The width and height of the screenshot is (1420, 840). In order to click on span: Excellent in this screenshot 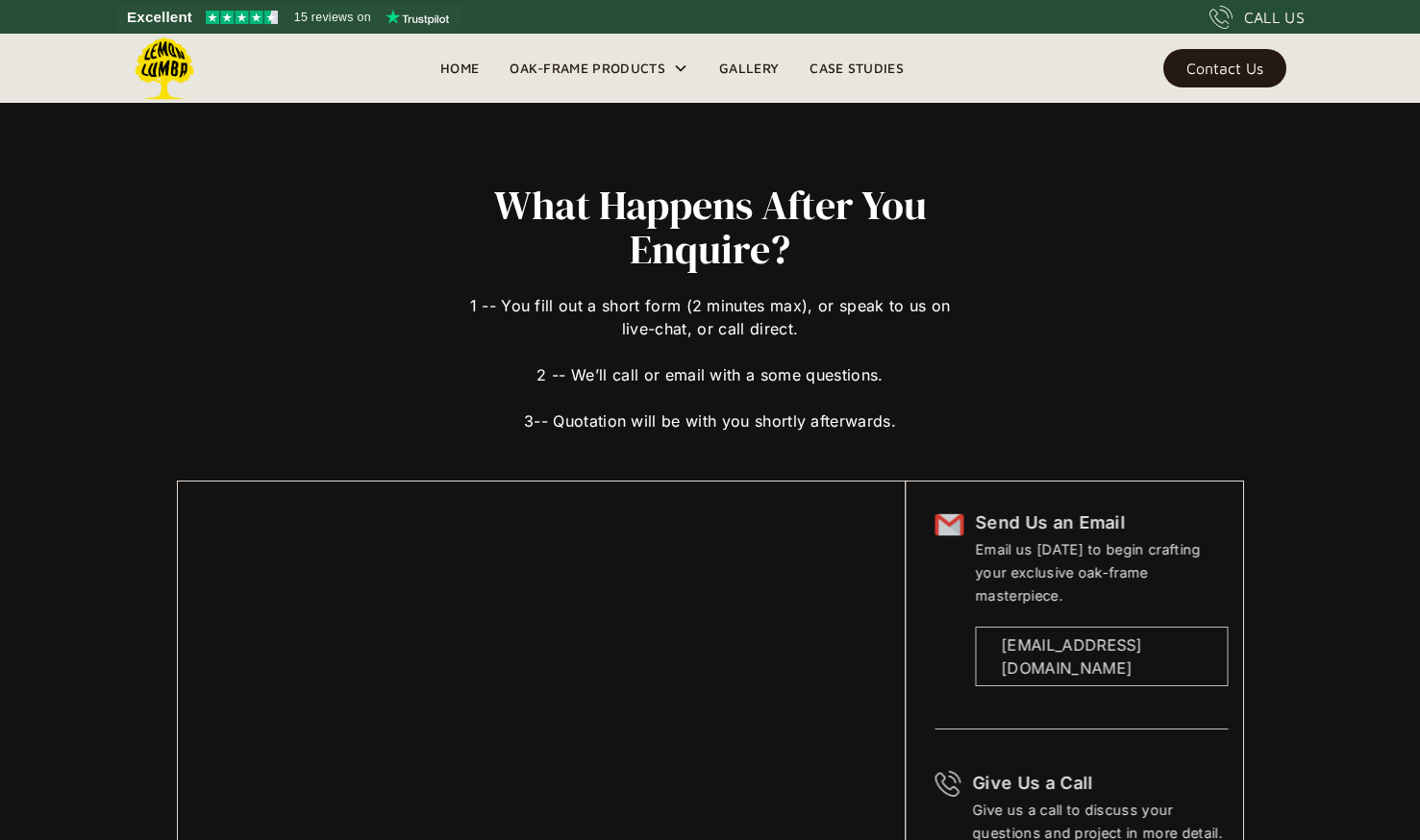, I will do `click(160, 17)`.